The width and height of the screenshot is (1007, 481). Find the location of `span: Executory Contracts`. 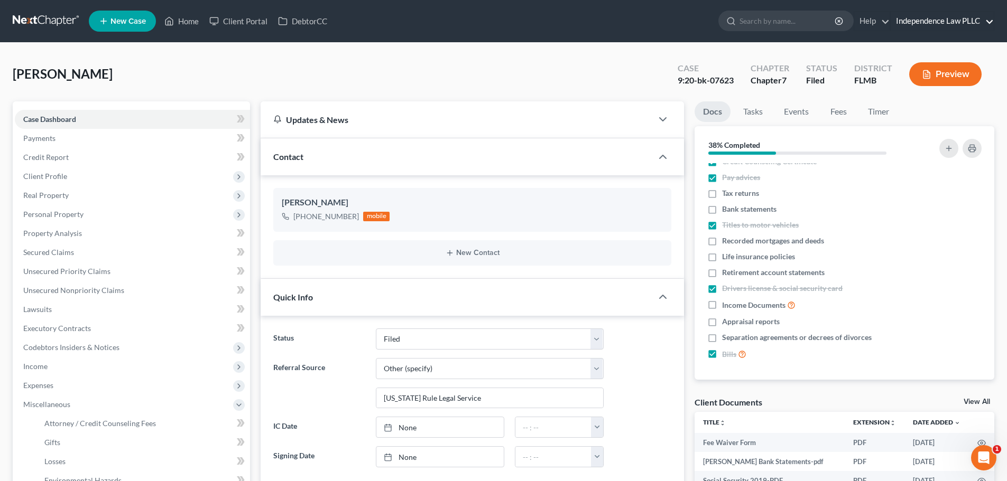

span: Executory Contracts is located at coordinates (57, 328).